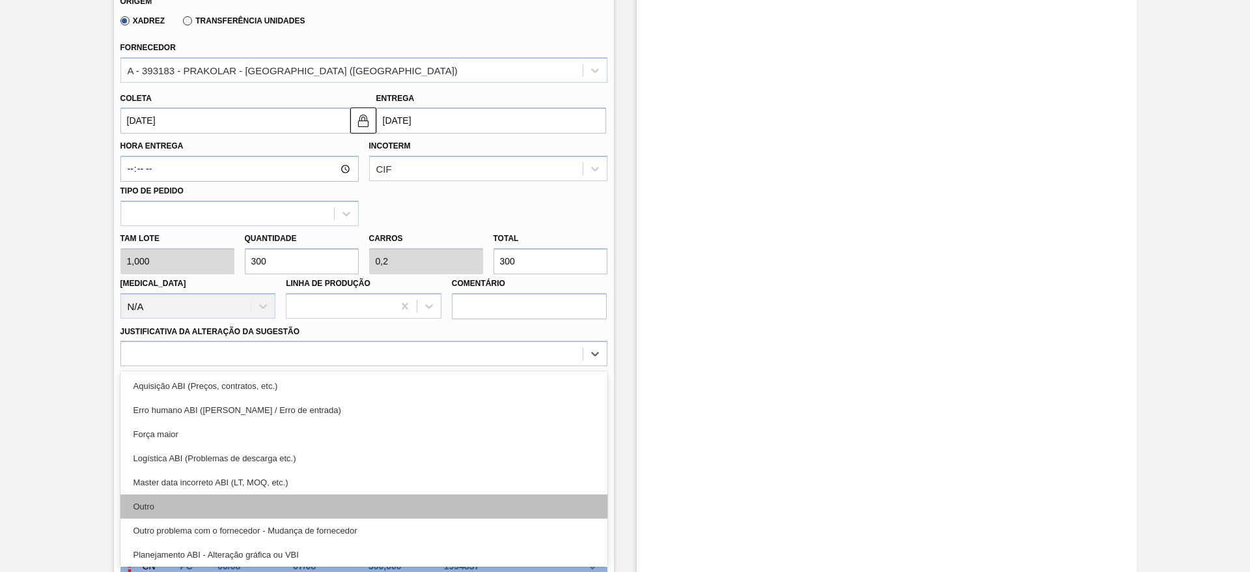 Image resolution: width=1250 pixels, height=572 pixels. I want to click on div: Aquisição ABI (Preços, contratos, etc.), so click(364, 385).